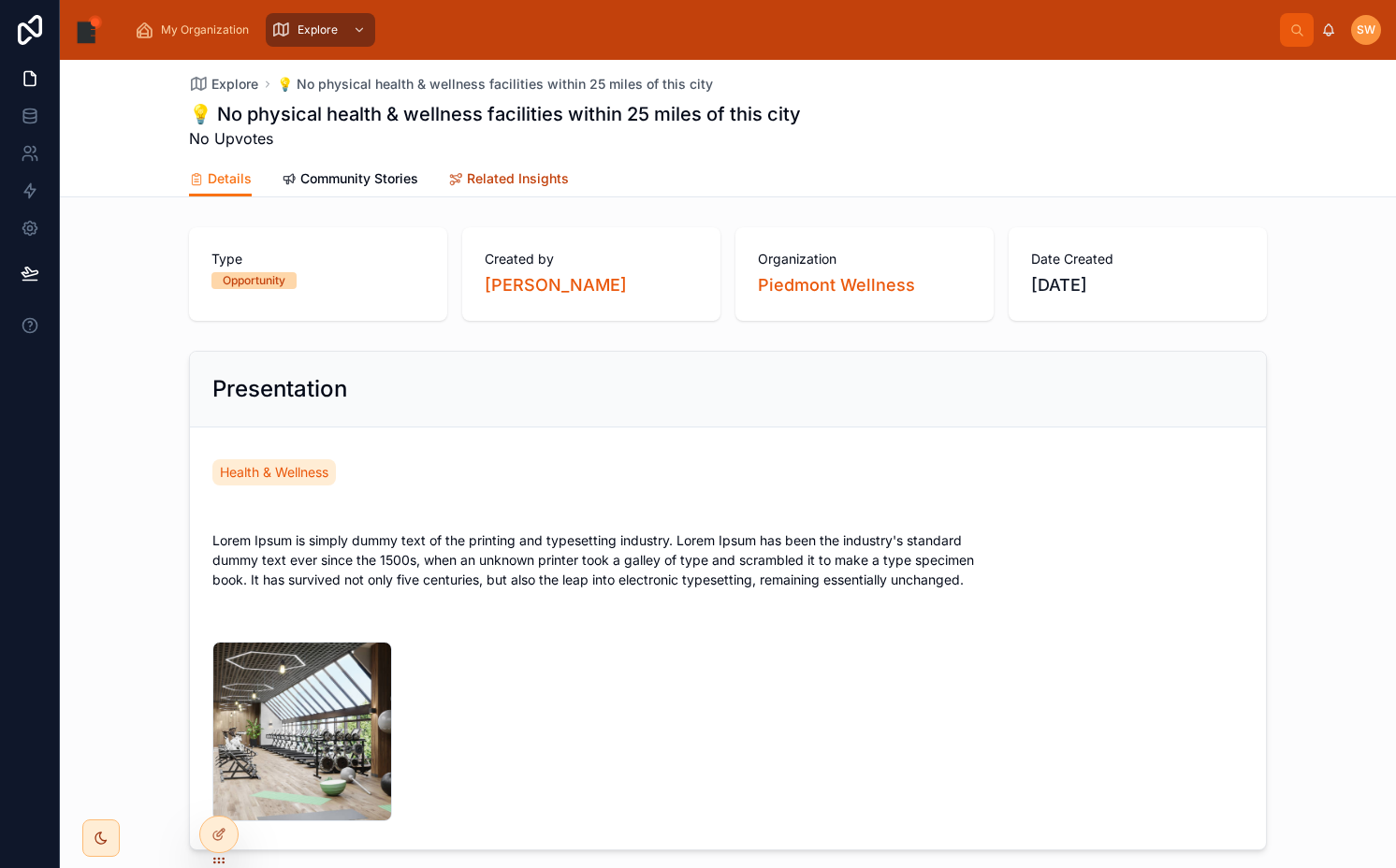  I want to click on a: My Organization, so click(195, 30).